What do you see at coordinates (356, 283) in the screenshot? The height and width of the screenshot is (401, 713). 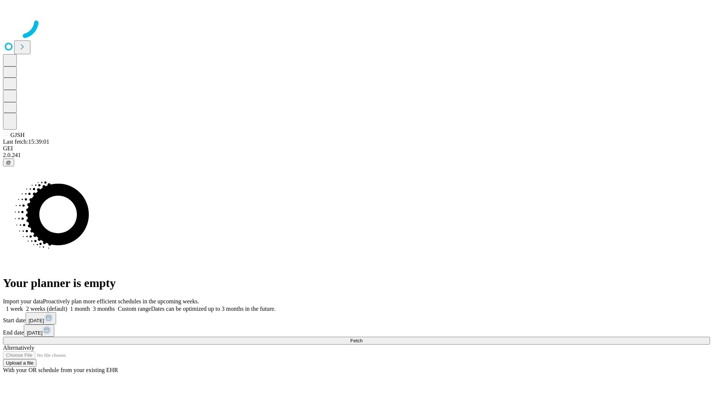 I see `h1: Your planner is empty` at bounding box center [356, 283].